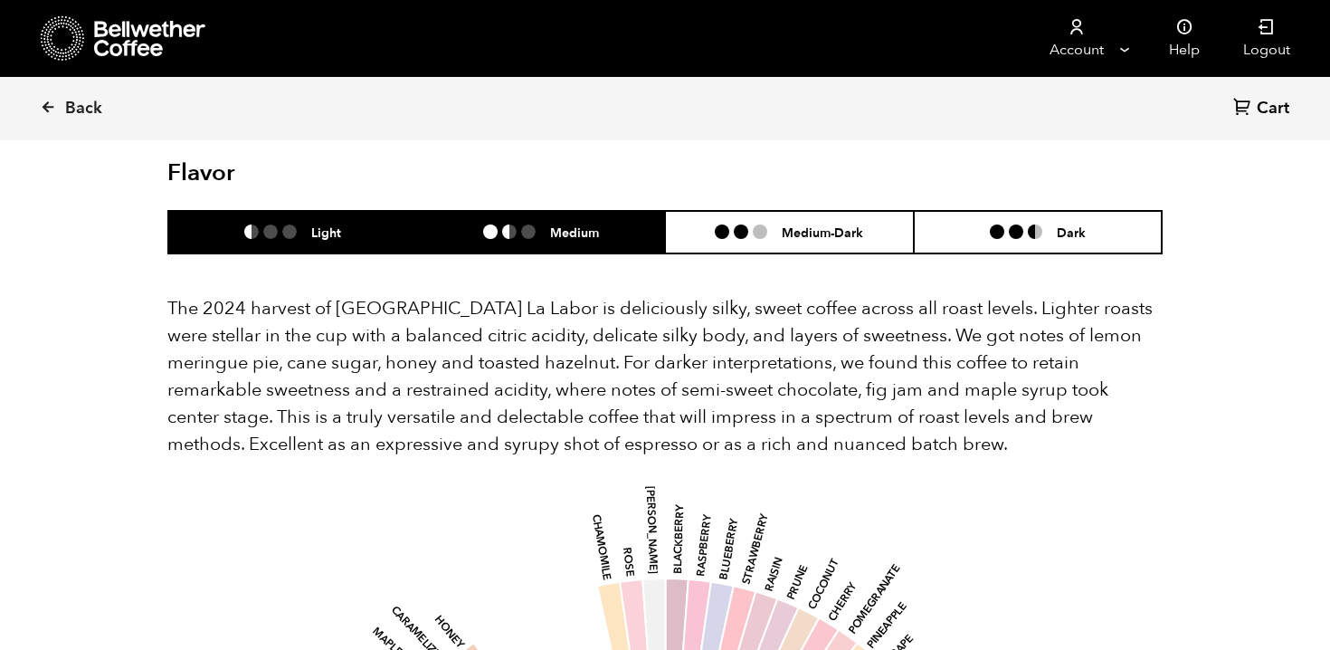 The height and width of the screenshot is (650, 1330). I want to click on span: Back, so click(83, 109).